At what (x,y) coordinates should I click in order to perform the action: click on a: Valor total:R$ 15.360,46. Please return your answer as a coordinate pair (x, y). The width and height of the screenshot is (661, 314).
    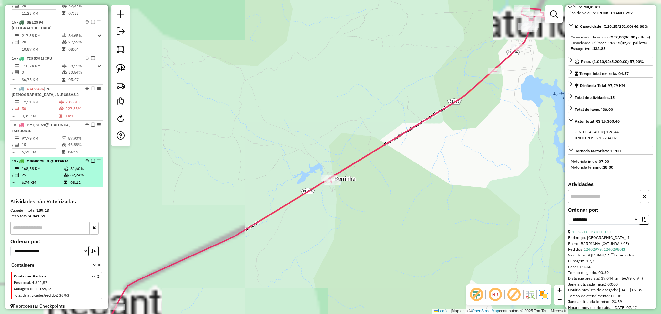
    Looking at the image, I should click on (610, 121).